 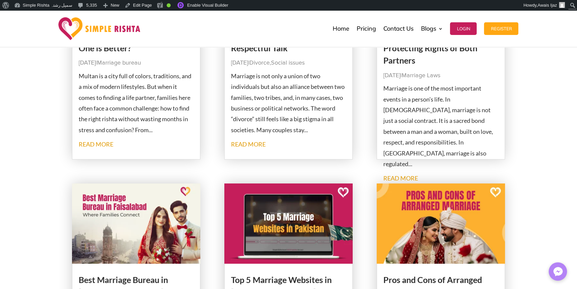 What do you see at coordinates (169, 5) in the screenshot?
I see `div: Good` at bounding box center [169, 5].